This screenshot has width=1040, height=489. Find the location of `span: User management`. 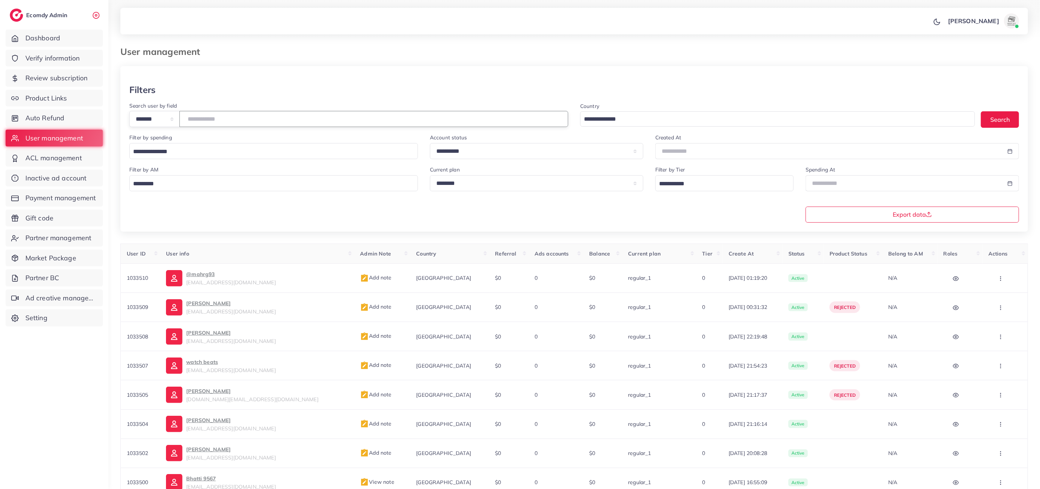

span: User management is located at coordinates (54, 138).